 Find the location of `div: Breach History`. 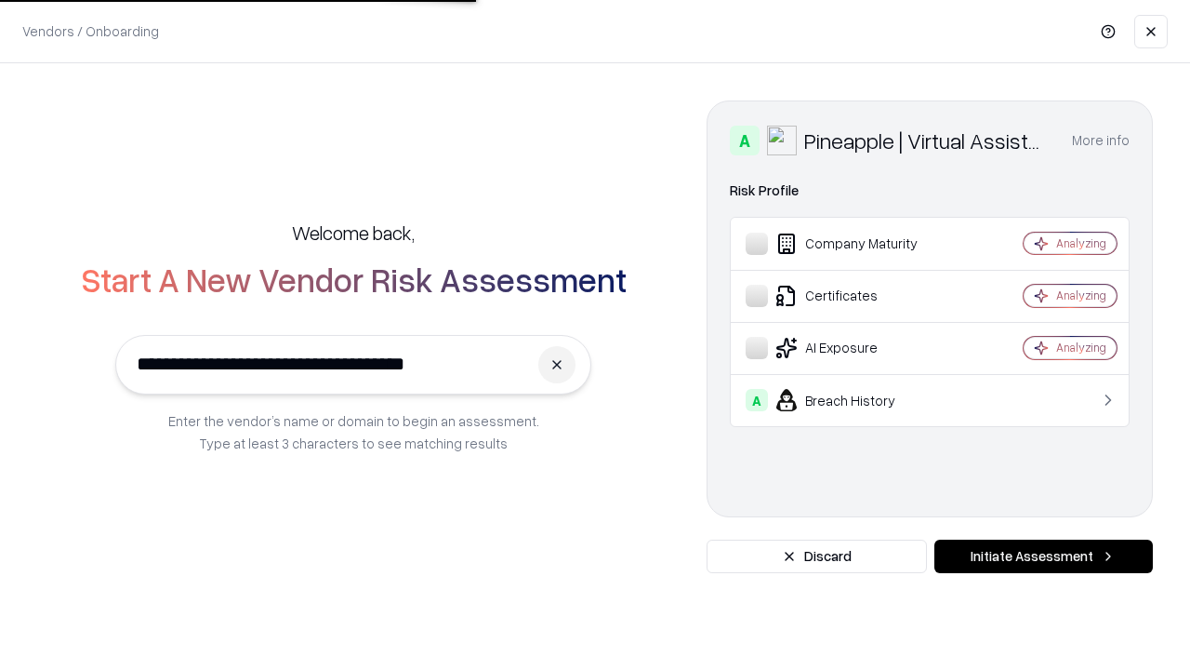

div: Breach History is located at coordinates (857, 400).